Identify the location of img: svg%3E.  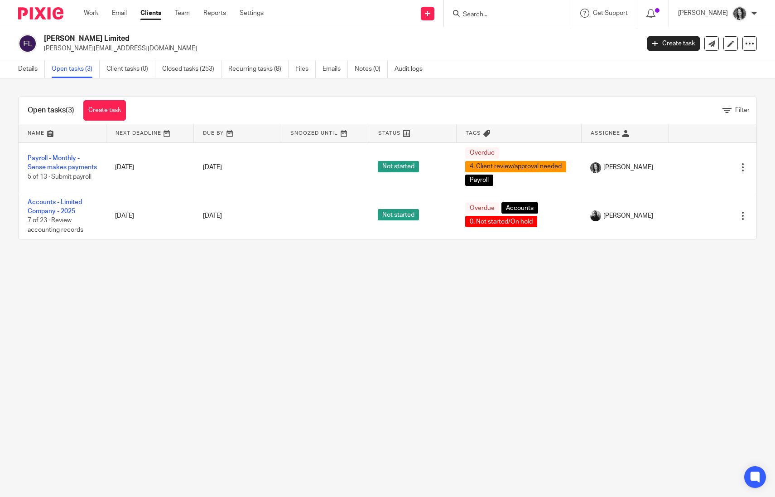
(28, 44).